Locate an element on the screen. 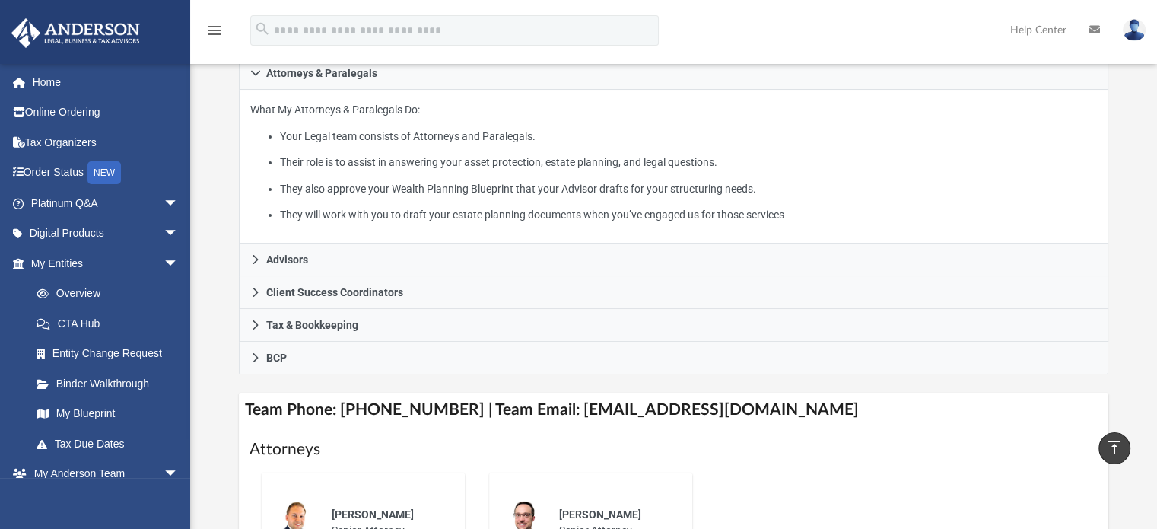 The height and width of the screenshot is (529, 1157). a: Binder Walkthrough is located at coordinates (111, 383).